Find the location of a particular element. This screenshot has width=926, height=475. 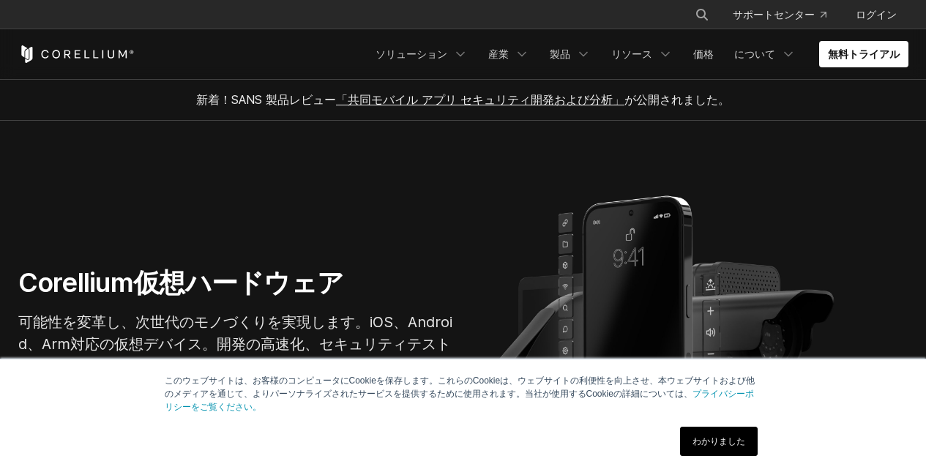

font: 製品 is located at coordinates (560, 53).